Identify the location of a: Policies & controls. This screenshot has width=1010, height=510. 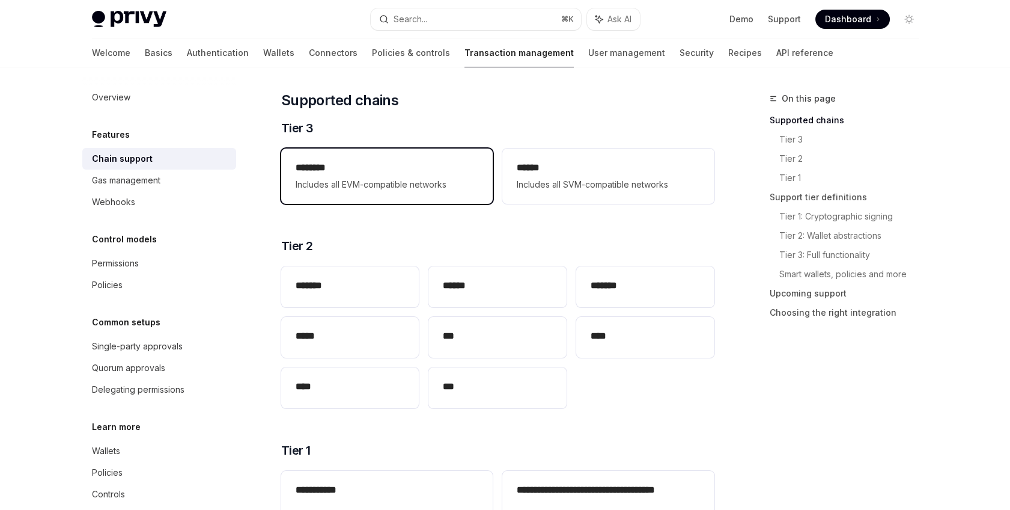
(411, 53).